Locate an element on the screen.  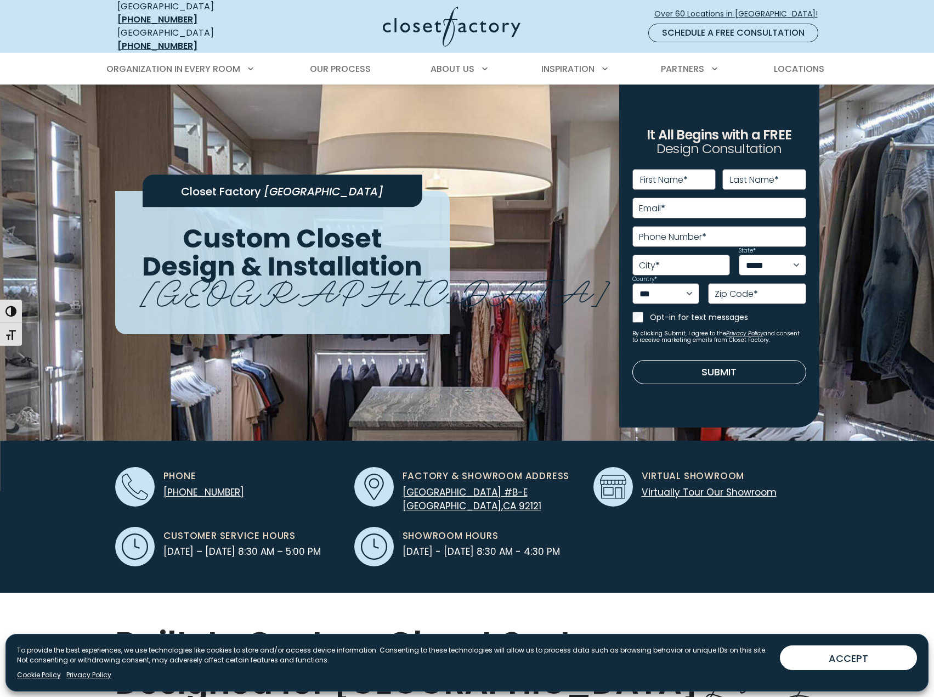
span: Built-In Custom Closet Systems is located at coordinates (380, 644).